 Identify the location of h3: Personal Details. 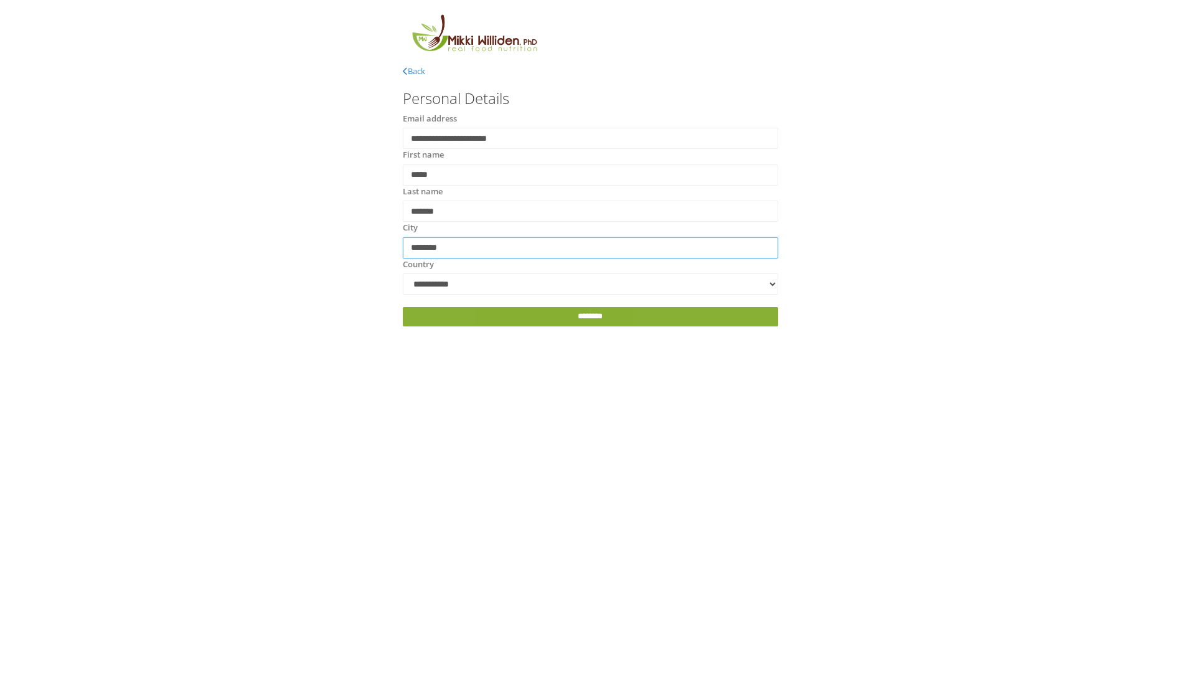
(590, 98).